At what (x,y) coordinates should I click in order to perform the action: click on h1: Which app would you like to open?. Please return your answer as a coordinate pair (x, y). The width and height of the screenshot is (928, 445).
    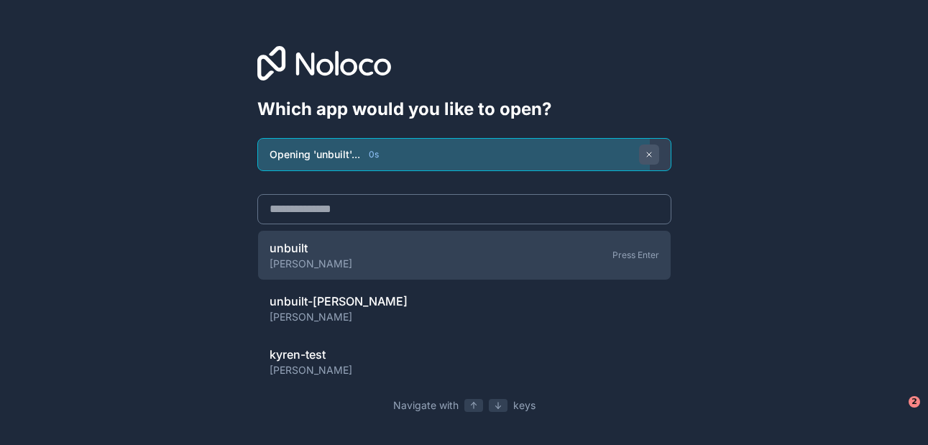
    Looking at the image, I should click on (464, 109).